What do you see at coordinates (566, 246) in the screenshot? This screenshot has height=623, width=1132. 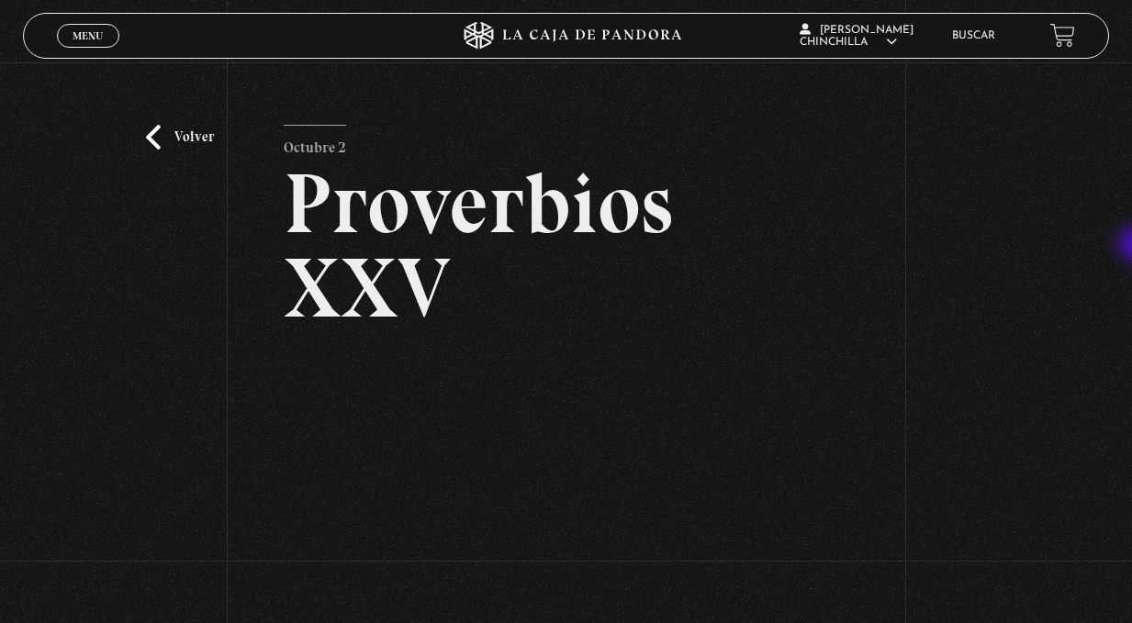 I see `h2: Proverbios XXV` at bounding box center [566, 246].